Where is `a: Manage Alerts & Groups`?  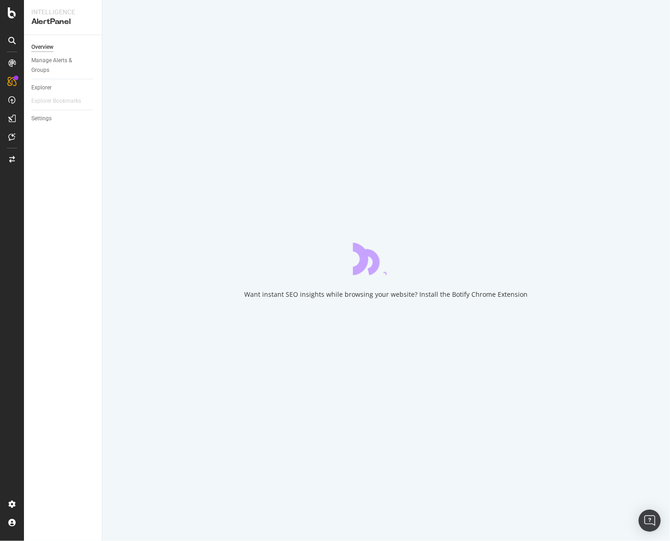
a: Manage Alerts & Groups is located at coordinates (63, 65).